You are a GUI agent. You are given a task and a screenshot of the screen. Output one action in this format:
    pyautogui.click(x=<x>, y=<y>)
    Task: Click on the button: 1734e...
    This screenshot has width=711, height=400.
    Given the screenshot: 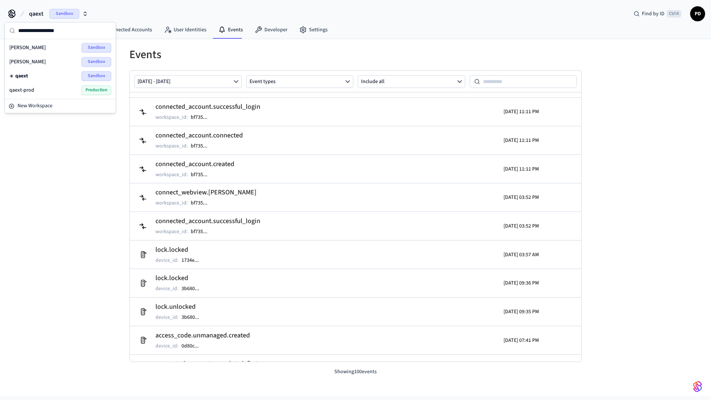 What is the action you would take?
    pyautogui.click(x=193, y=260)
    